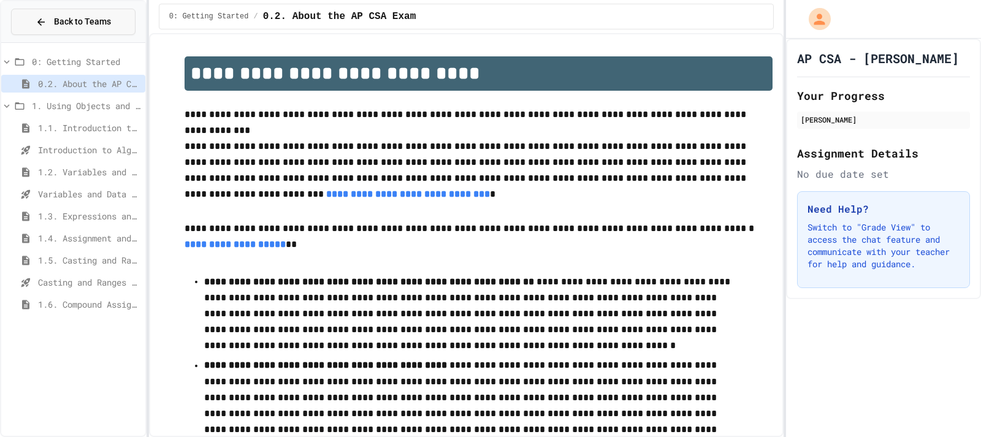 The height and width of the screenshot is (437, 981). I want to click on span: Back to Teams, so click(82, 21).